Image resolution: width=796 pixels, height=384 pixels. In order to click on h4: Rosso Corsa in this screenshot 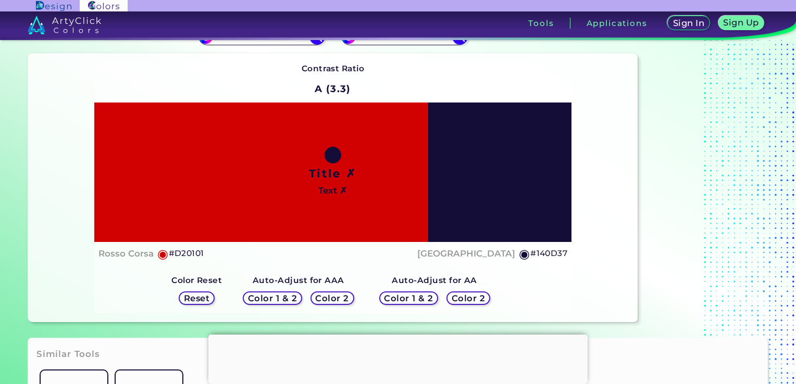, I will do `click(126, 254)`.